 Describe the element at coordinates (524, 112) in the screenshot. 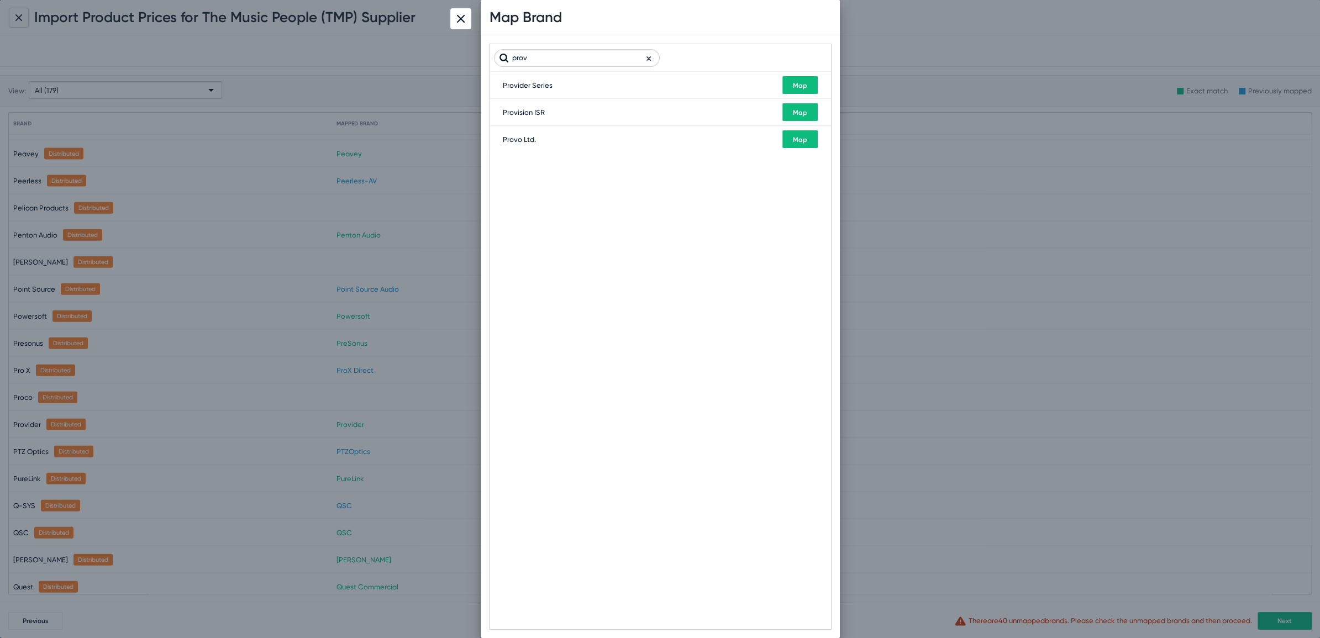

I see `div: Provision ISR` at that location.